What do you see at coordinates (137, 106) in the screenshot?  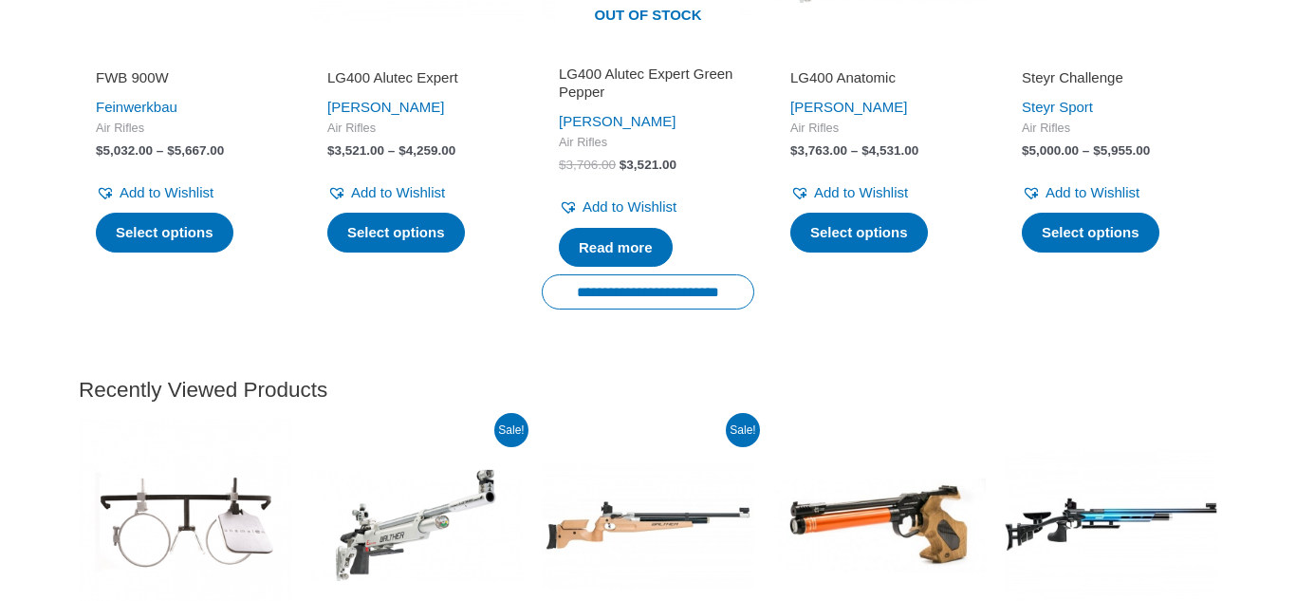 I see `a: Feinwerkbau` at bounding box center [137, 106].